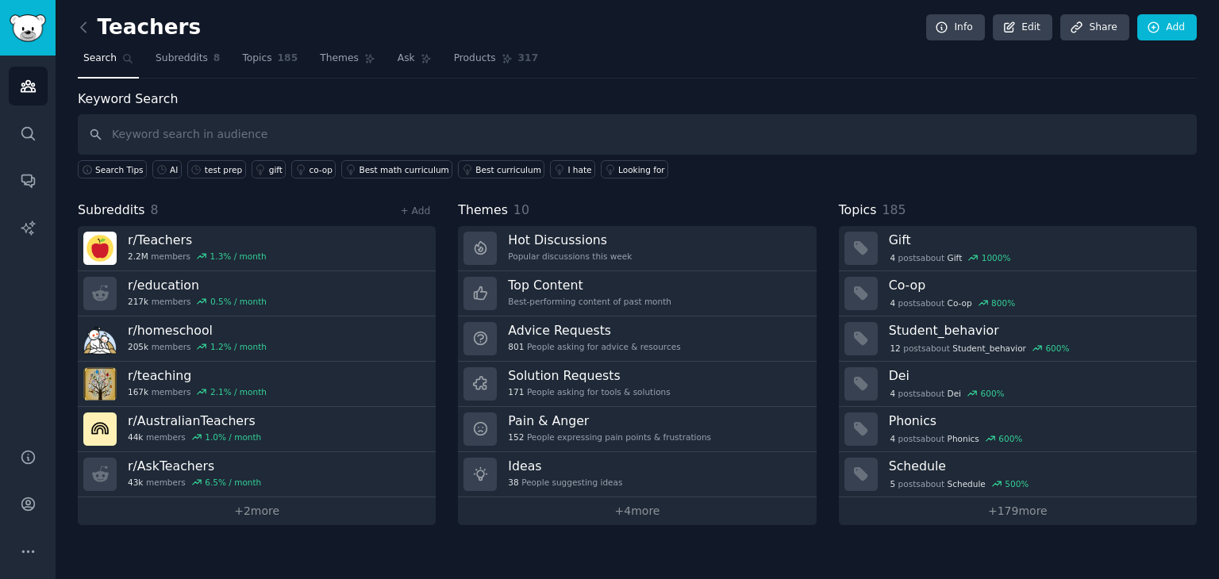 This screenshot has height=579, width=1219. What do you see at coordinates (637, 134) in the screenshot?
I see `input: Keyword search in audience` at bounding box center [637, 134].